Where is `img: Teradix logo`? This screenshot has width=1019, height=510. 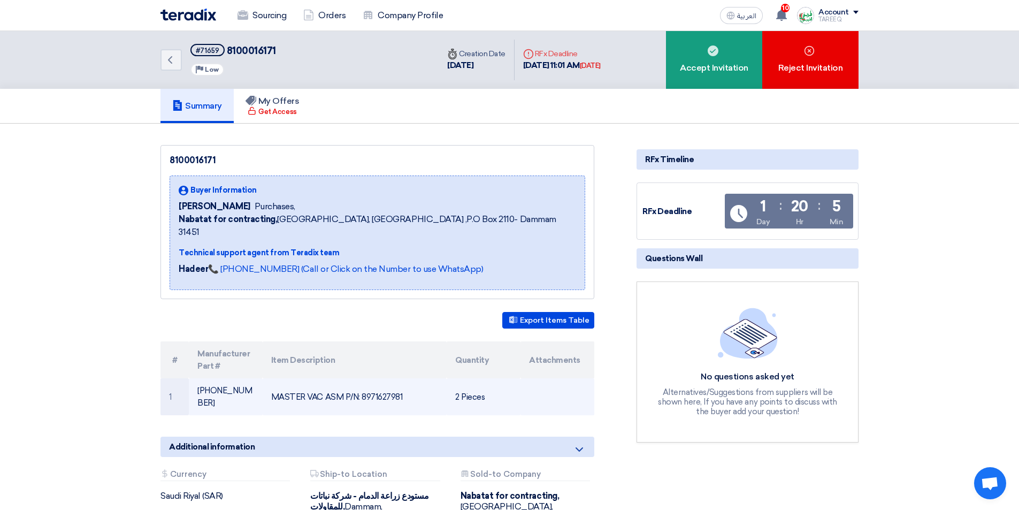
img: Teradix logo is located at coordinates (188, 14).